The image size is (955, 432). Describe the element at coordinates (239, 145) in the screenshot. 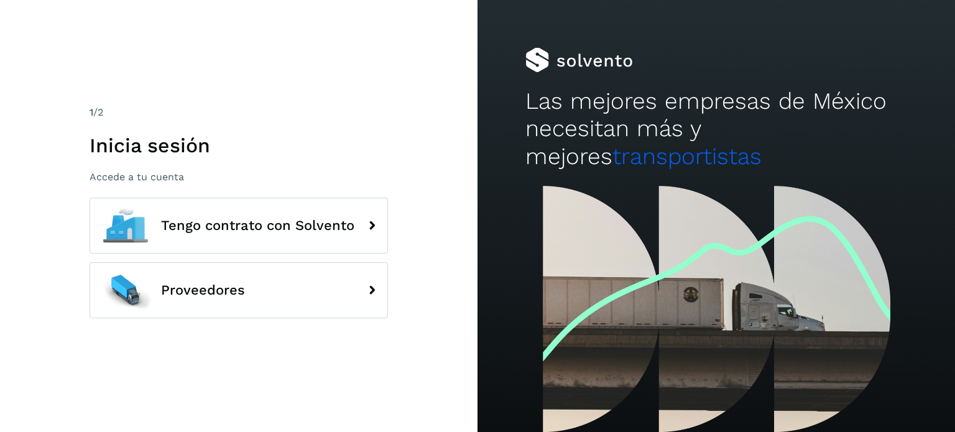

I see `h1: Inicia sesión` at that location.